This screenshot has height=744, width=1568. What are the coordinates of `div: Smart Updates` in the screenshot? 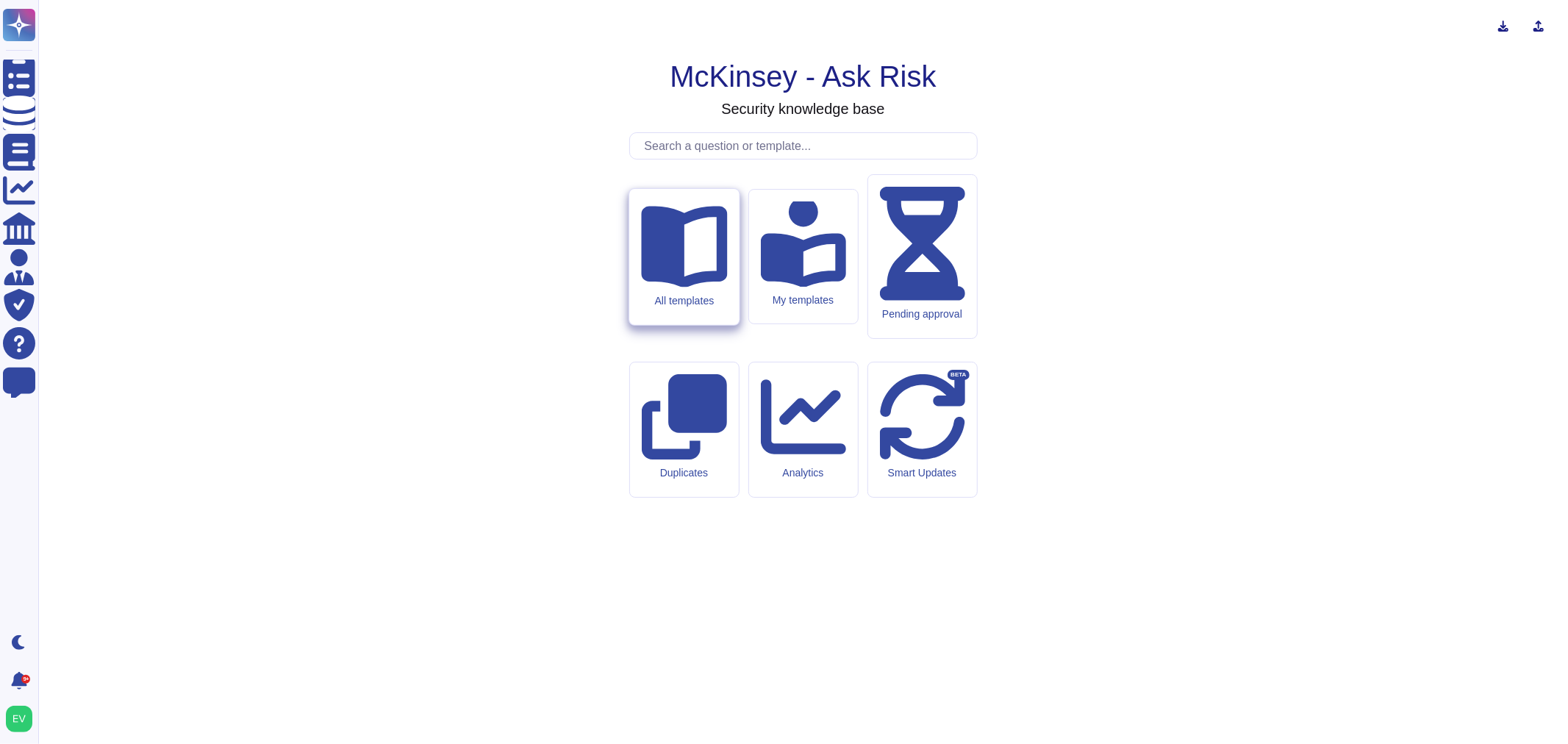 It's located at (923, 473).